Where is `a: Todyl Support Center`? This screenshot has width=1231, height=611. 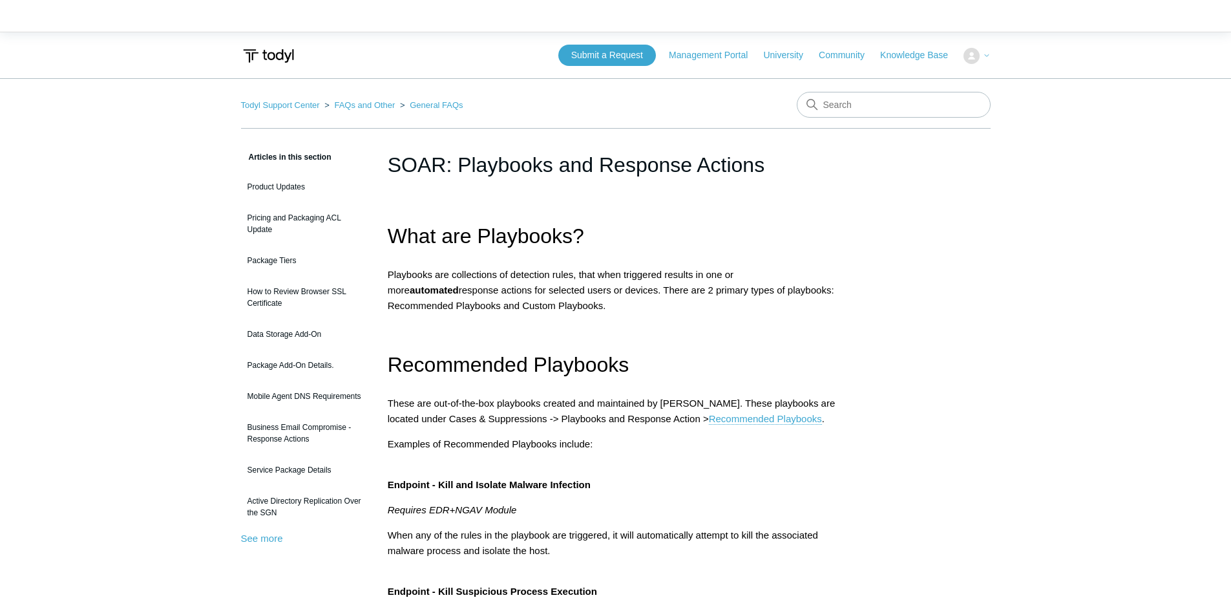
a: Todyl Support Center is located at coordinates (280, 105).